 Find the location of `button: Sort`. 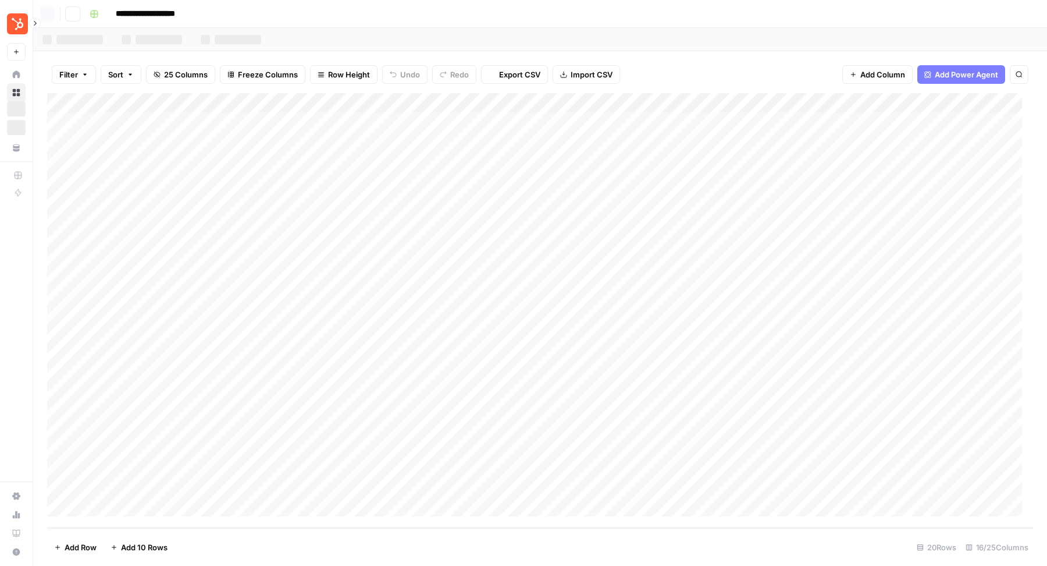

button: Sort is located at coordinates (121, 74).